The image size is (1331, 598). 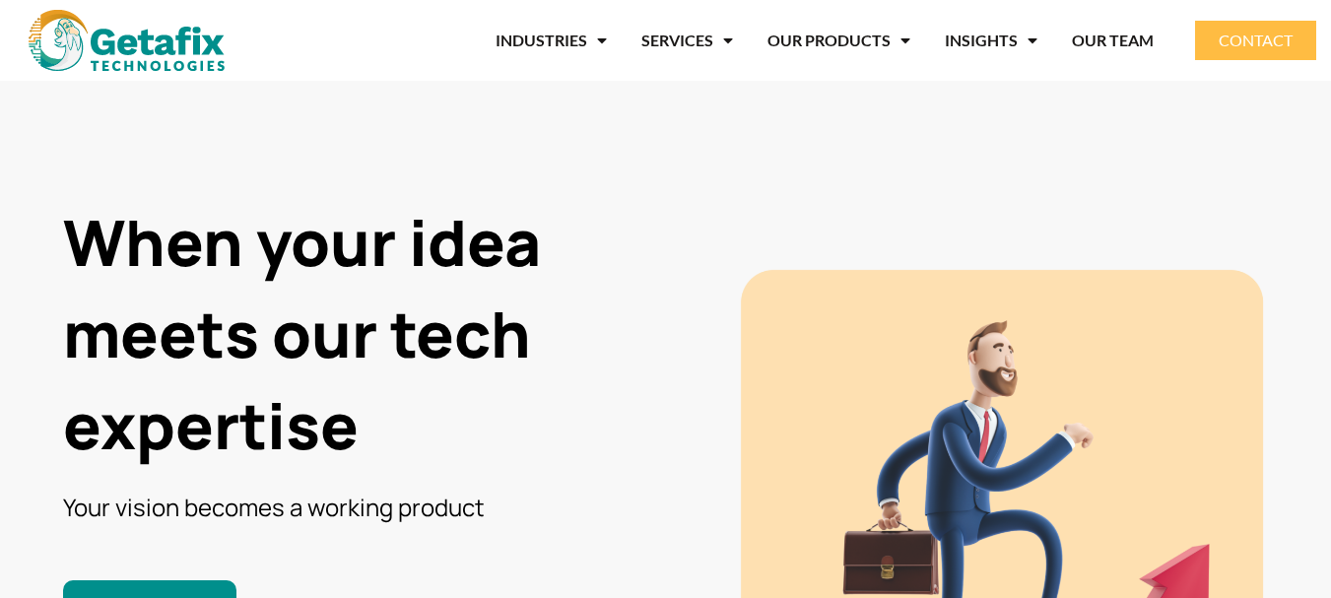 What do you see at coordinates (709, 40) in the screenshot?
I see `nav: Menu` at bounding box center [709, 40].